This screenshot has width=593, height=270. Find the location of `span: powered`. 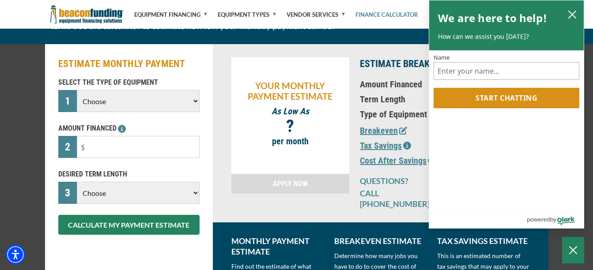

span: powered is located at coordinates (539, 220).